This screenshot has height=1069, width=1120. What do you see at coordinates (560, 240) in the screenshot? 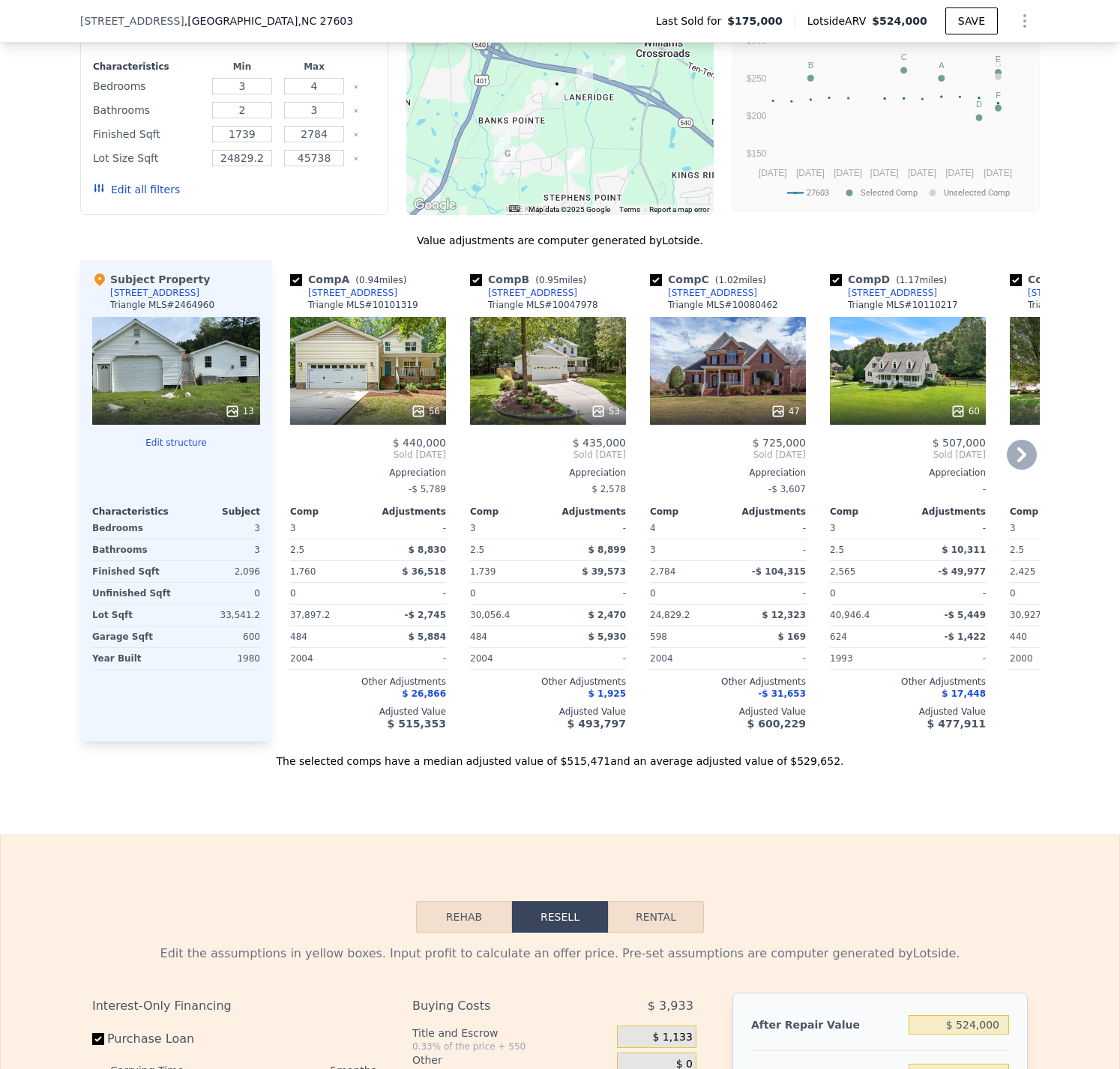
I see `div: Value adjustments are computer generated by Lotside .` at bounding box center [560, 240].